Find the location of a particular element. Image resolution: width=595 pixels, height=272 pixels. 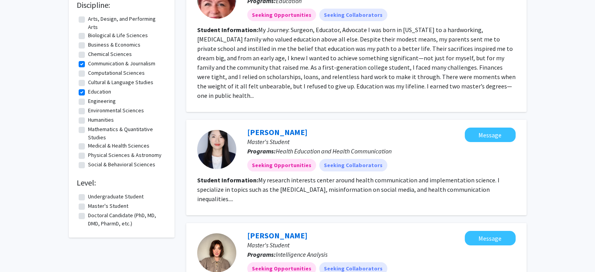

label: Mathematics & Quantitative Studies is located at coordinates (126, 134).